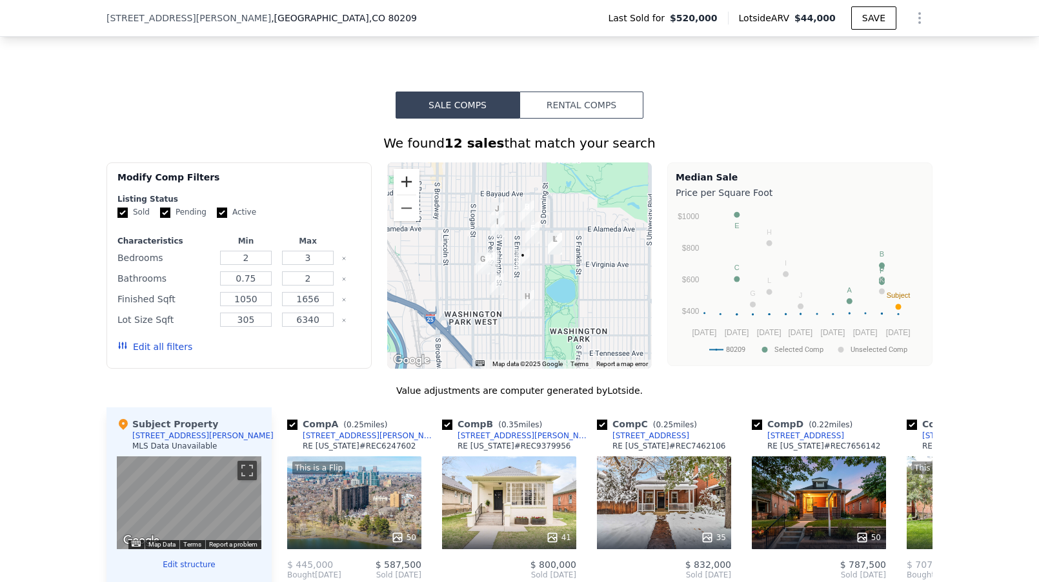 The image size is (1039, 582). What do you see at coordinates (882, 268) in the screenshot?
I see `text: D` at bounding box center [882, 268].